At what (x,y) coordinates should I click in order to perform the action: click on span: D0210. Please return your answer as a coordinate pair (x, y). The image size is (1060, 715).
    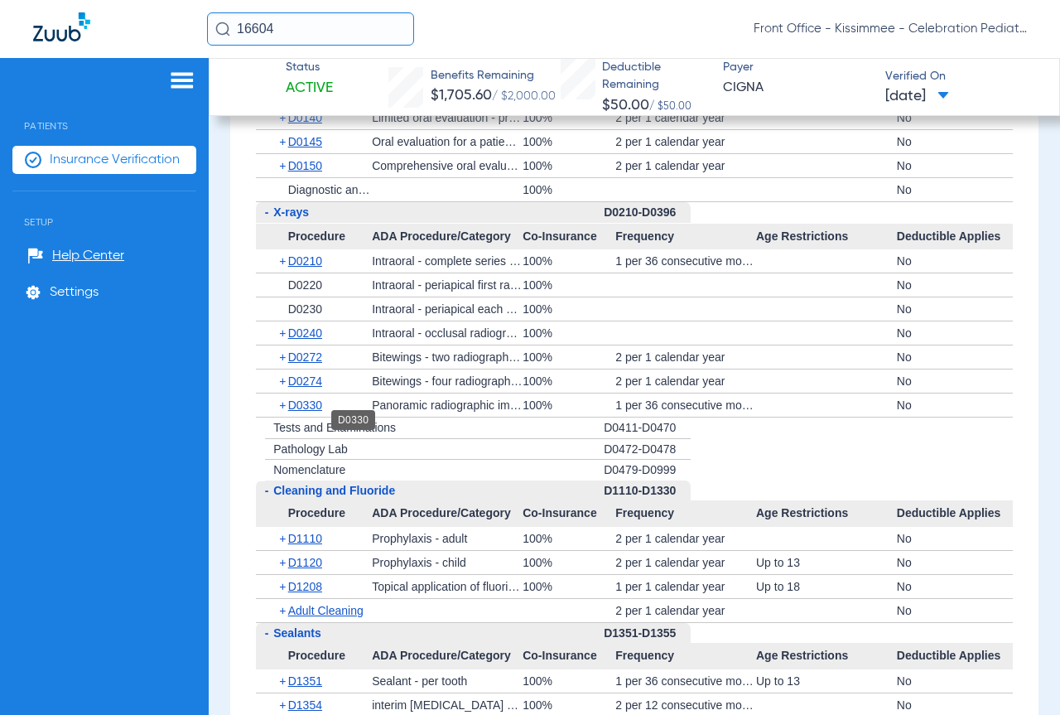
    Looking at the image, I should click on (305, 261).